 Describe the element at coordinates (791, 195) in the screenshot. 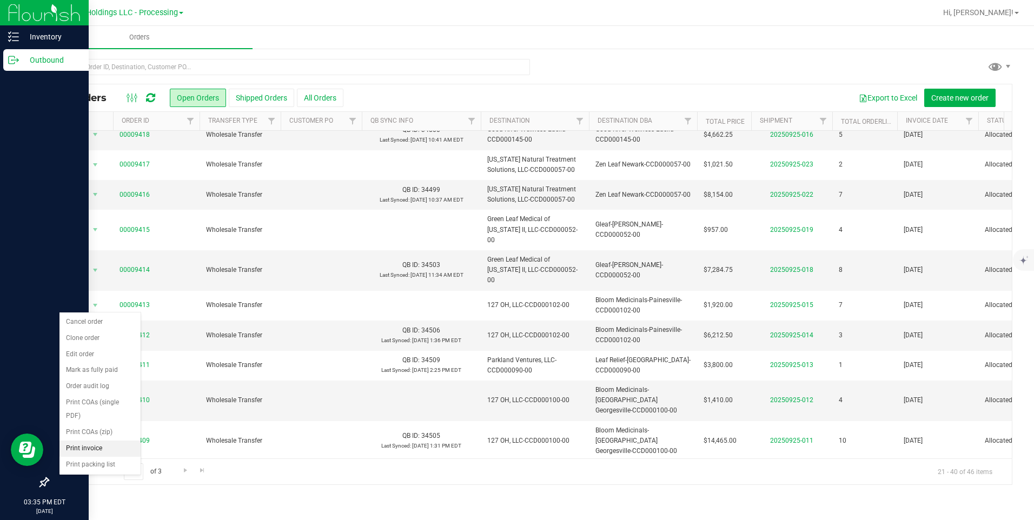

I see `a: 20250925-022` at that location.